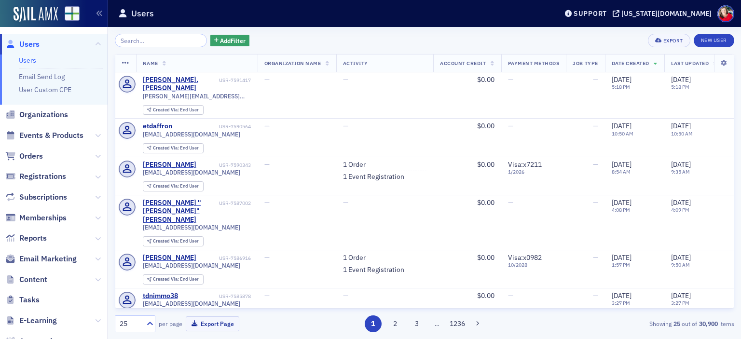  I want to click on a: Reports, so click(26, 238).